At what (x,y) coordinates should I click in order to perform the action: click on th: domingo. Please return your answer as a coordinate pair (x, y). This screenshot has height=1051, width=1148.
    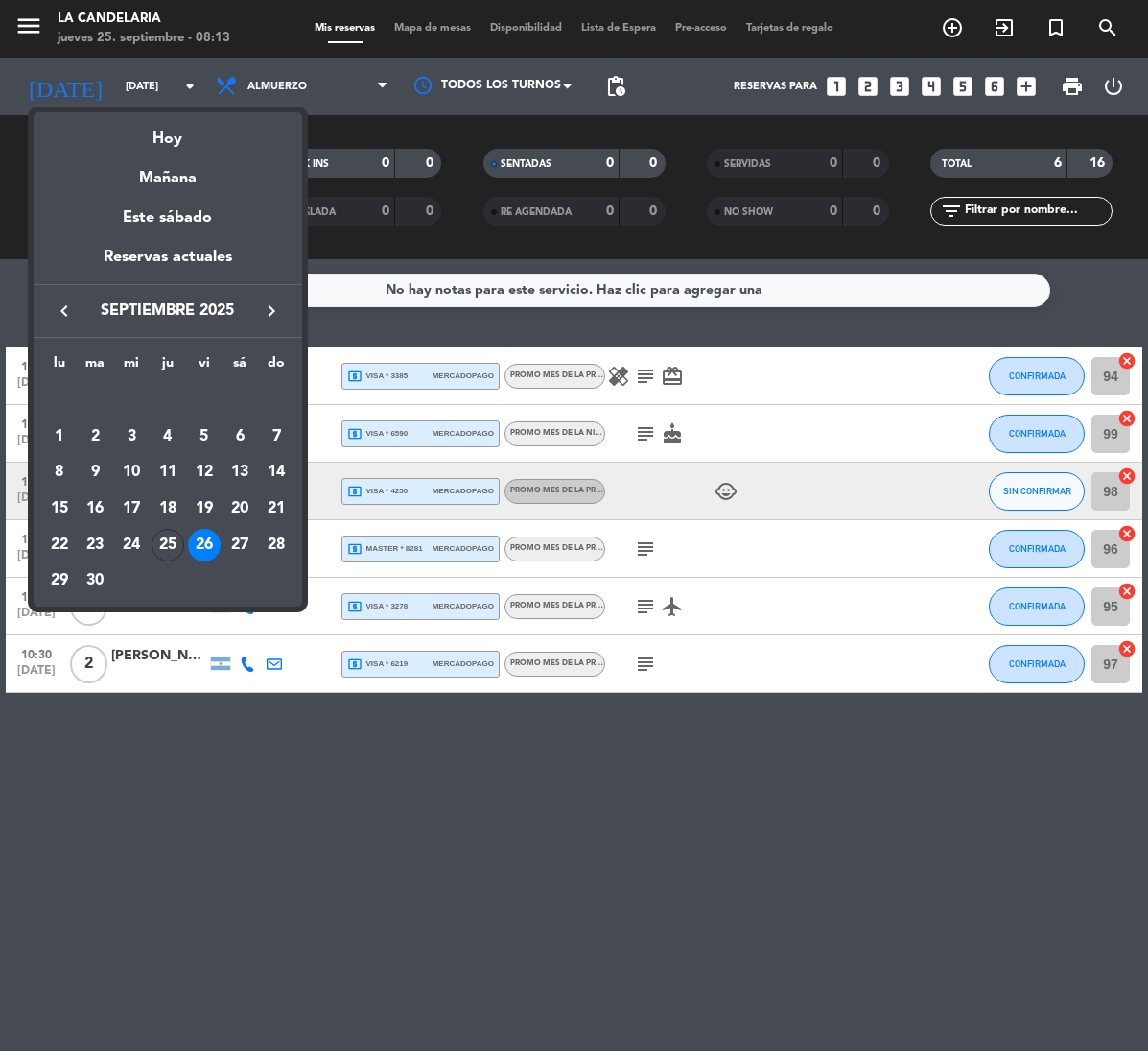
    Looking at the image, I should click on (277, 366).